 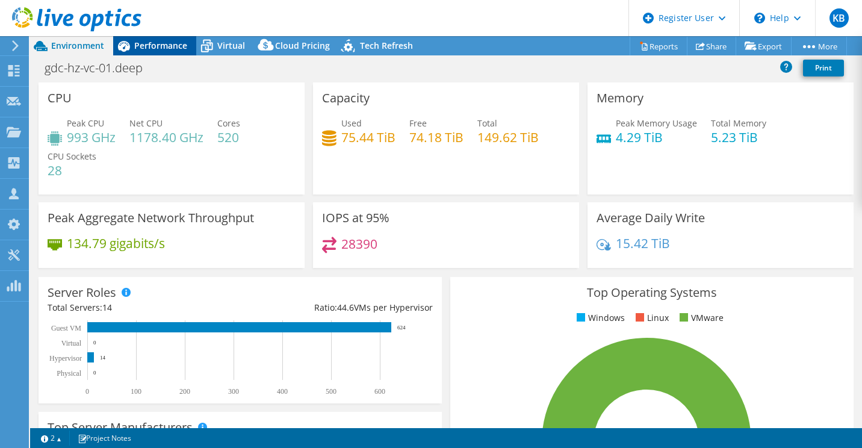 I want to click on span: Environment, so click(x=78, y=45).